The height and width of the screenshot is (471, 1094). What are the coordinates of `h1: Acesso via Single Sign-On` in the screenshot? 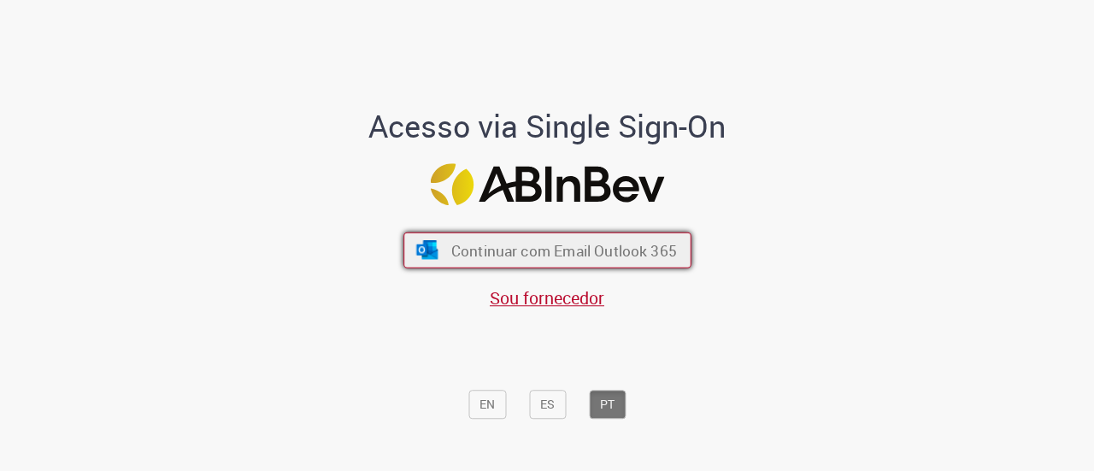 It's located at (547, 127).